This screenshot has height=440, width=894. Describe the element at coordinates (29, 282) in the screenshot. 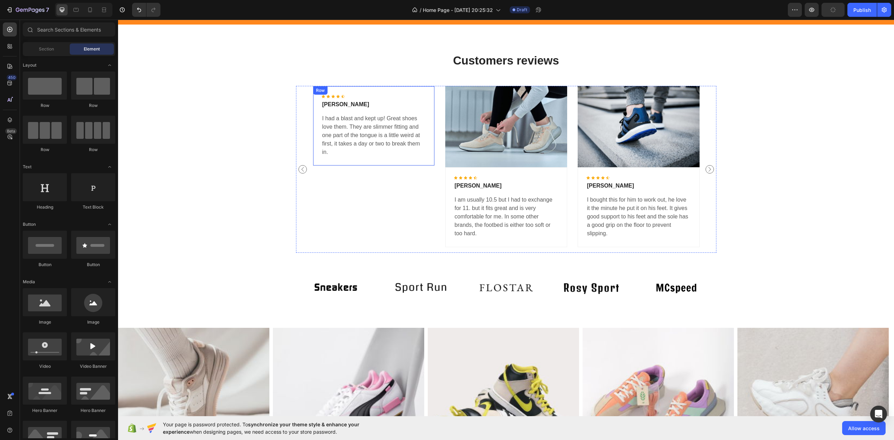

I see `span: Media` at that location.